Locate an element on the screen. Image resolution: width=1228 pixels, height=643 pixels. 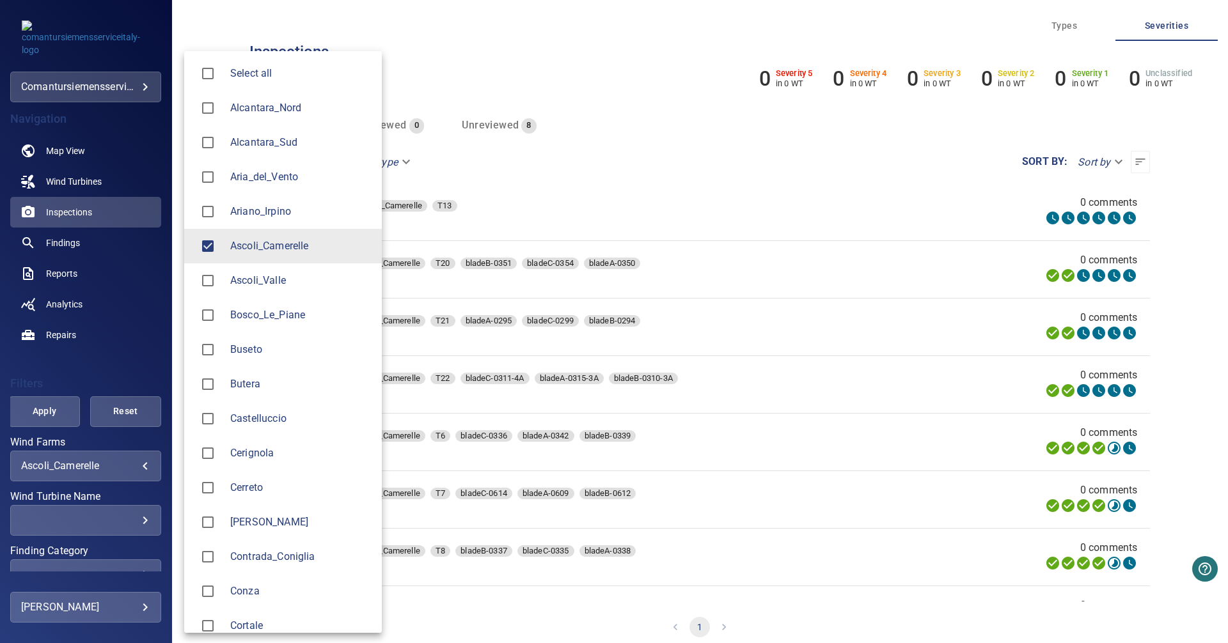
div: Wind Farms Castelluccio is located at coordinates (300, 419).